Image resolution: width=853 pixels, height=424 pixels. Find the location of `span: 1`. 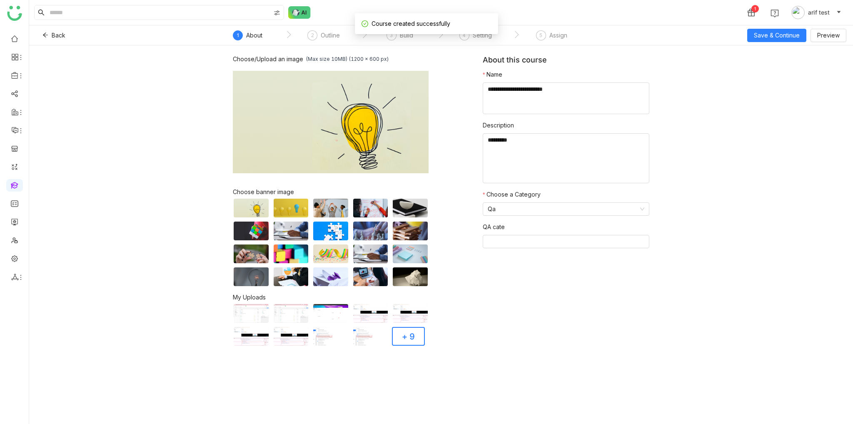

span: 1 is located at coordinates (238, 35).